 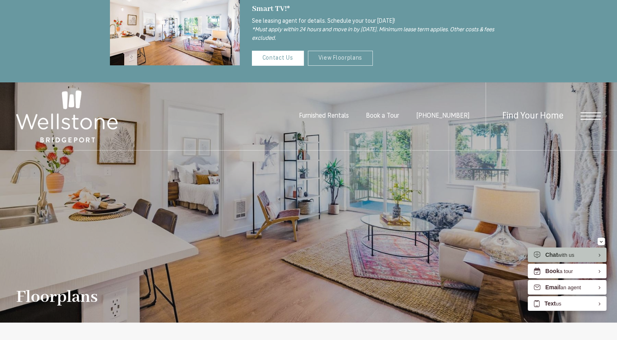 What do you see at coordinates (57, 297) in the screenshot?
I see `h1: Floorplans` at bounding box center [57, 297].